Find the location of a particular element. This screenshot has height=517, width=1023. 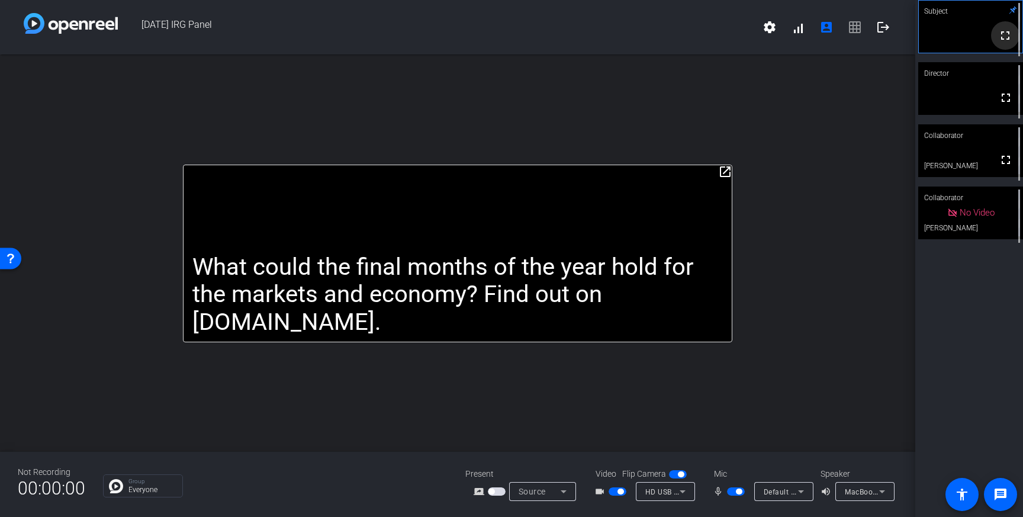

span: Source is located at coordinates (532, 492).